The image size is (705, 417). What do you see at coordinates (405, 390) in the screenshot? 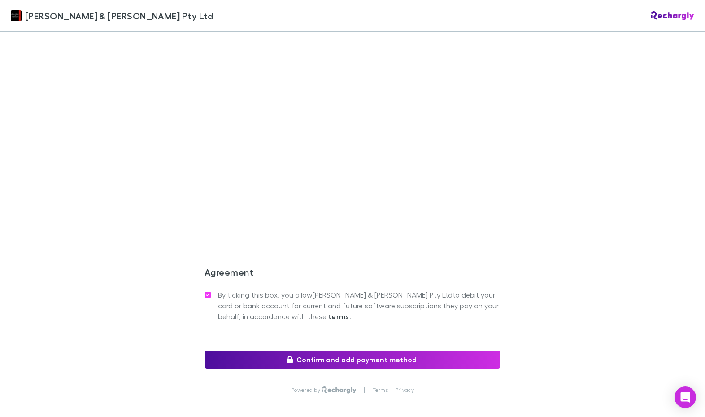
I see `a: Privacy` at bounding box center [405, 390].